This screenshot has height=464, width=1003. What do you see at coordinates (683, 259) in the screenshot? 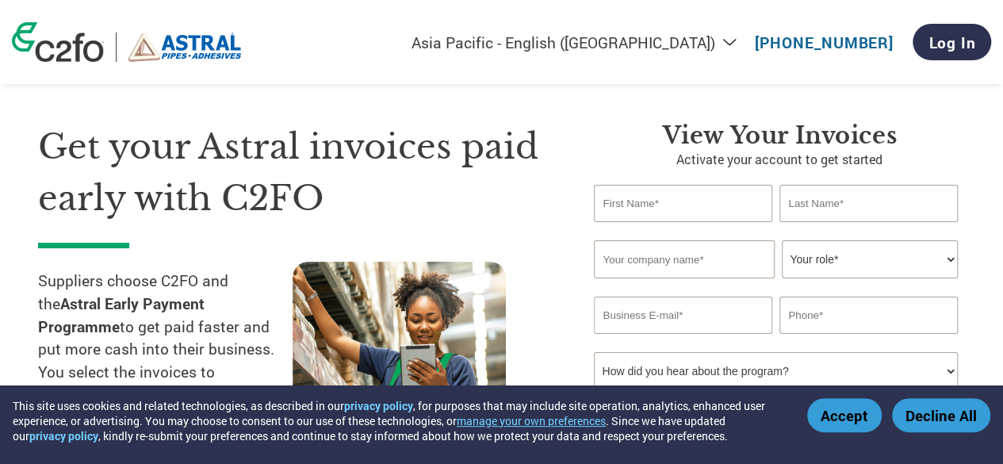
I see `input: Your company name*` at bounding box center [683, 259].